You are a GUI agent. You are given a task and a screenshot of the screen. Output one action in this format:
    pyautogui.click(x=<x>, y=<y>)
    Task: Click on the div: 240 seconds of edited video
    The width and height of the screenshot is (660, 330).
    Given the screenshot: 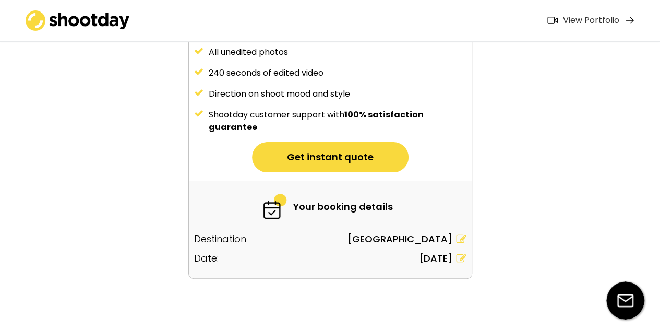 What is the action you would take?
    pyautogui.click(x=338, y=73)
    